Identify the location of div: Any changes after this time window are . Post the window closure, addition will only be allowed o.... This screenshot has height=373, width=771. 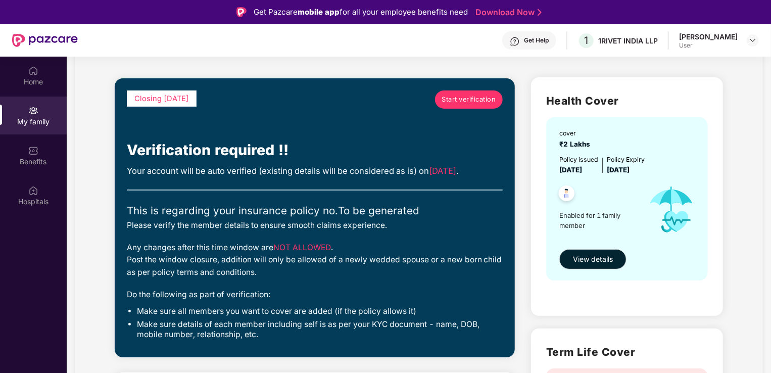
(315, 260).